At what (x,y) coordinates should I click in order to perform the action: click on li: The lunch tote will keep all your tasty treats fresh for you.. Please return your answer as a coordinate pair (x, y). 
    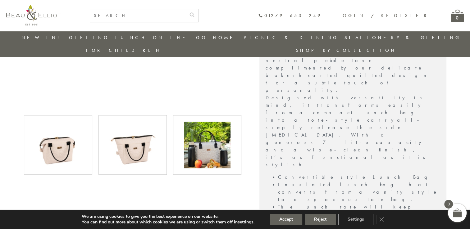
    Looking at the image, I should click on (359, 215).